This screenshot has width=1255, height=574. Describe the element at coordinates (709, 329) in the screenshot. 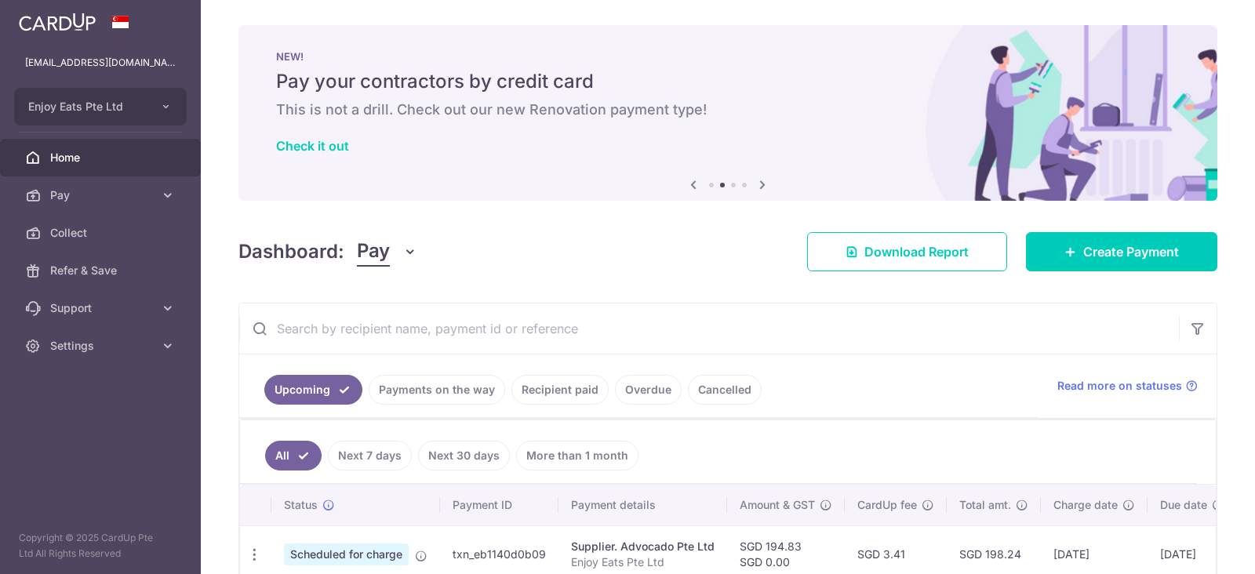

I see `input: Search by recipient name, payment id or reference` at that location.